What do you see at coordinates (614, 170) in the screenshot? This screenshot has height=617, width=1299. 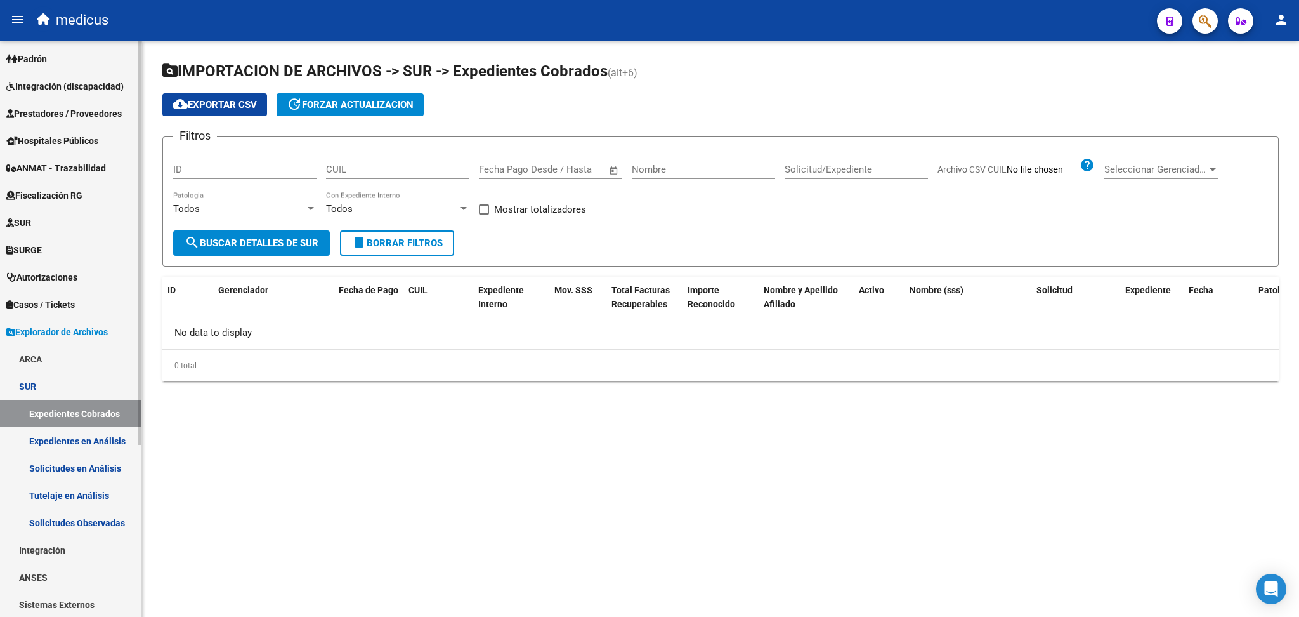 I see `button: Open calendar` at bounding box center [614, 170].